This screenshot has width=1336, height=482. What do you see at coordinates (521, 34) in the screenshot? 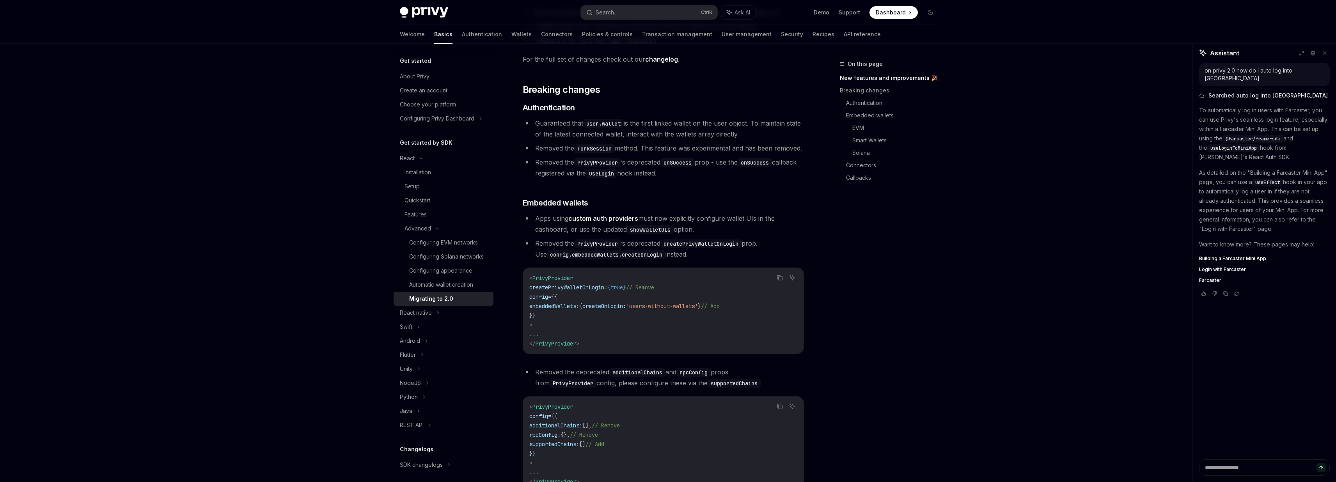
I see `a: Wallets` at bounding box center [521, 34].